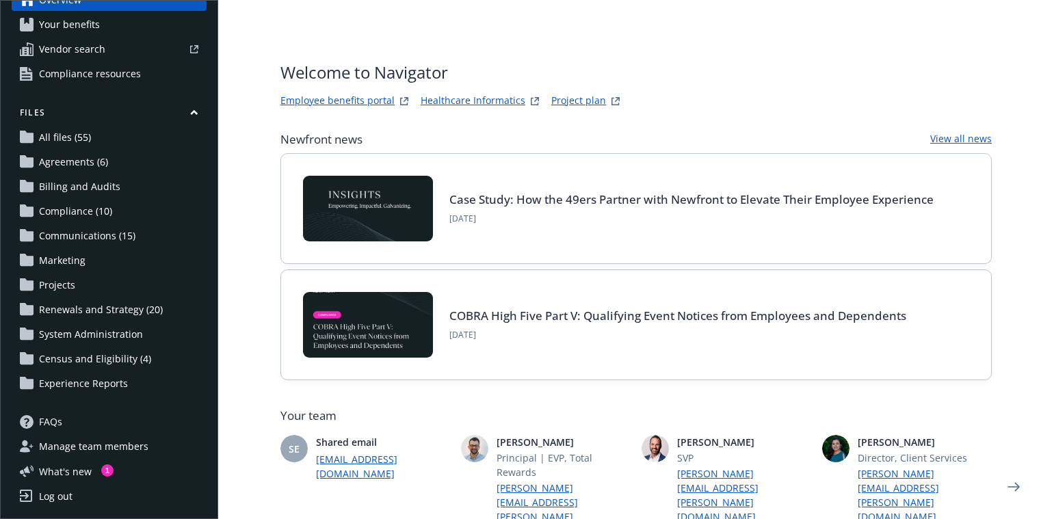 The height and width of the screenshot is (519, 1054). What do you see at coordinates (1014, 487) in the screenshot?
I see `a: Next` at bounding box center [1014, 487].